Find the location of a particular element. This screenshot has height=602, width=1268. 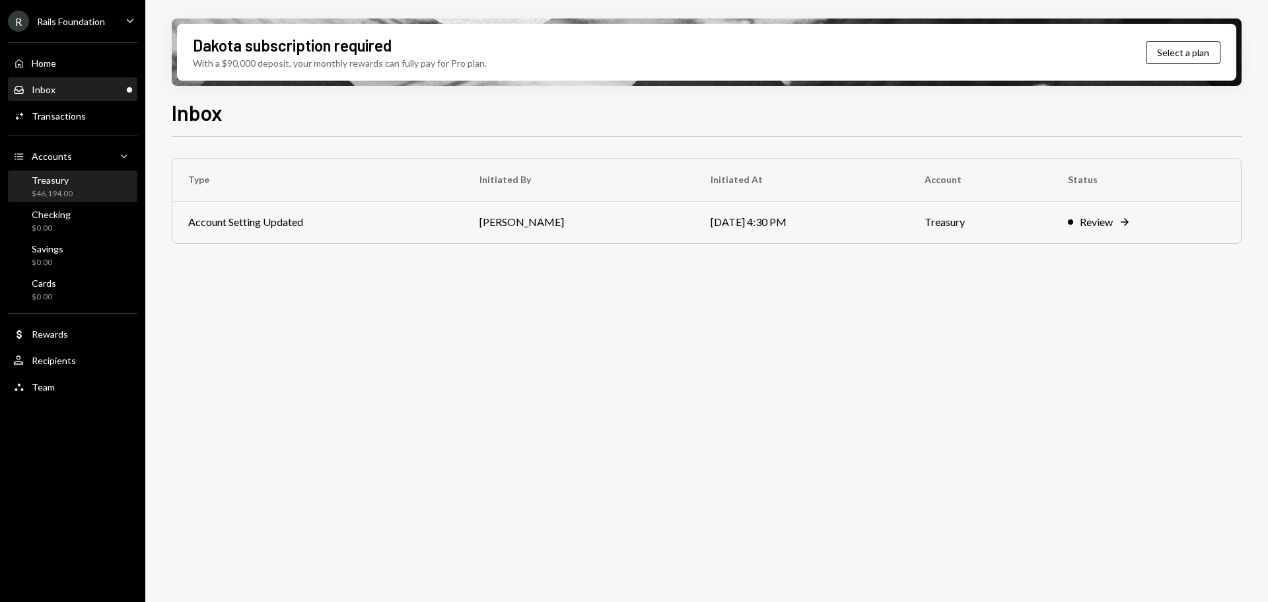

th: Type is located at coordinates (318, 180).